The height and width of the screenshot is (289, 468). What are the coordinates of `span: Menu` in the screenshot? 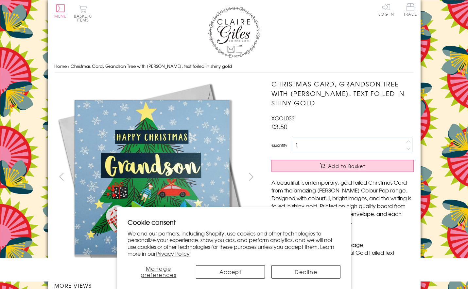 It's located at (60, 16).